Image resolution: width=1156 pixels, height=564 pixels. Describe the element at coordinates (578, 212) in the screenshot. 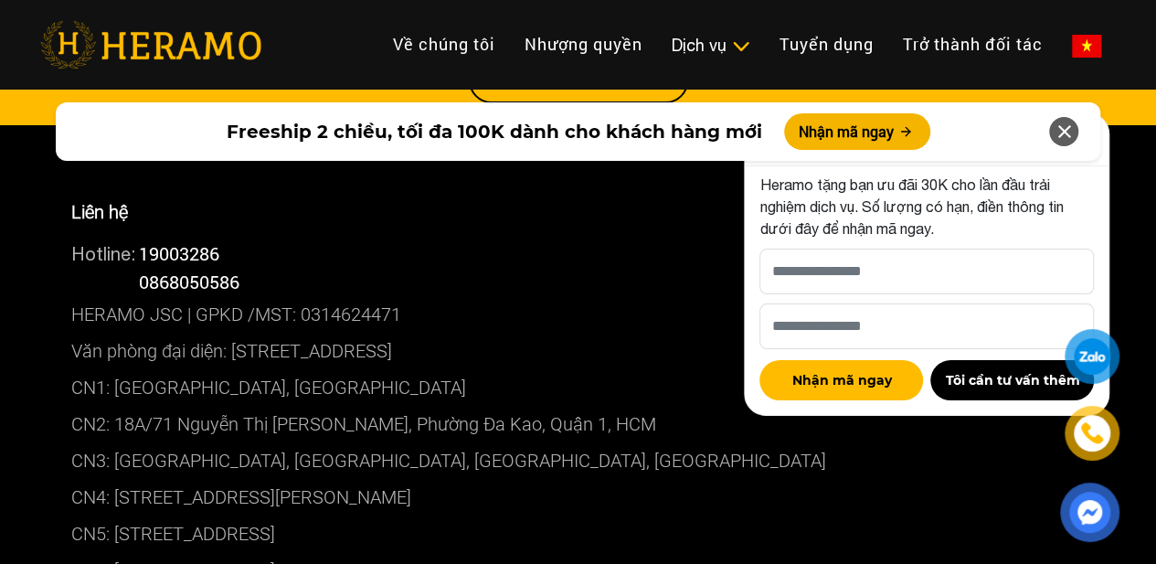

I see `p: Liên hệ` at that location.